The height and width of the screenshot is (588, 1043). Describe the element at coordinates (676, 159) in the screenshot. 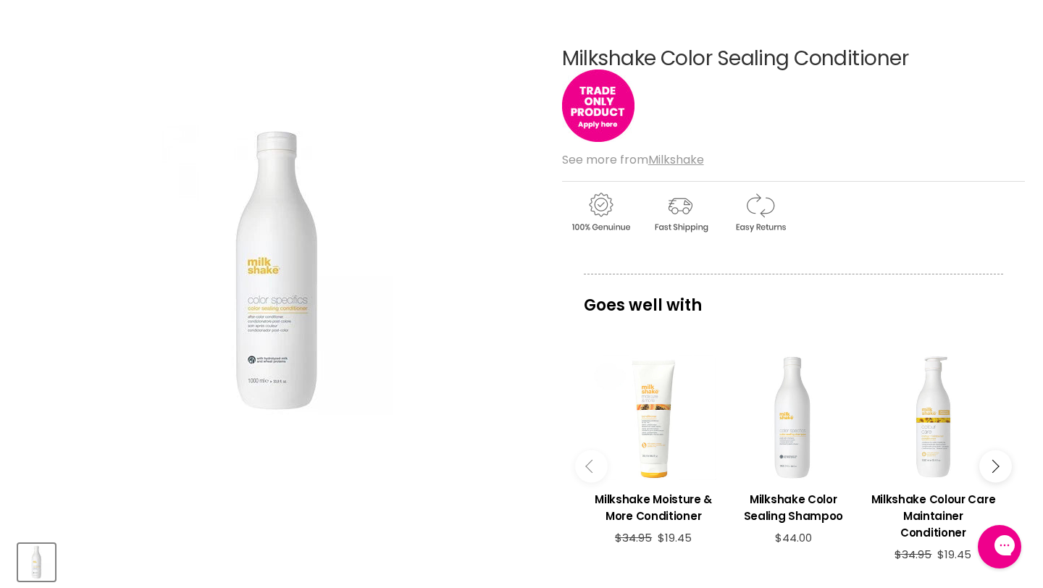

I see `u: Milkshake` at that location.